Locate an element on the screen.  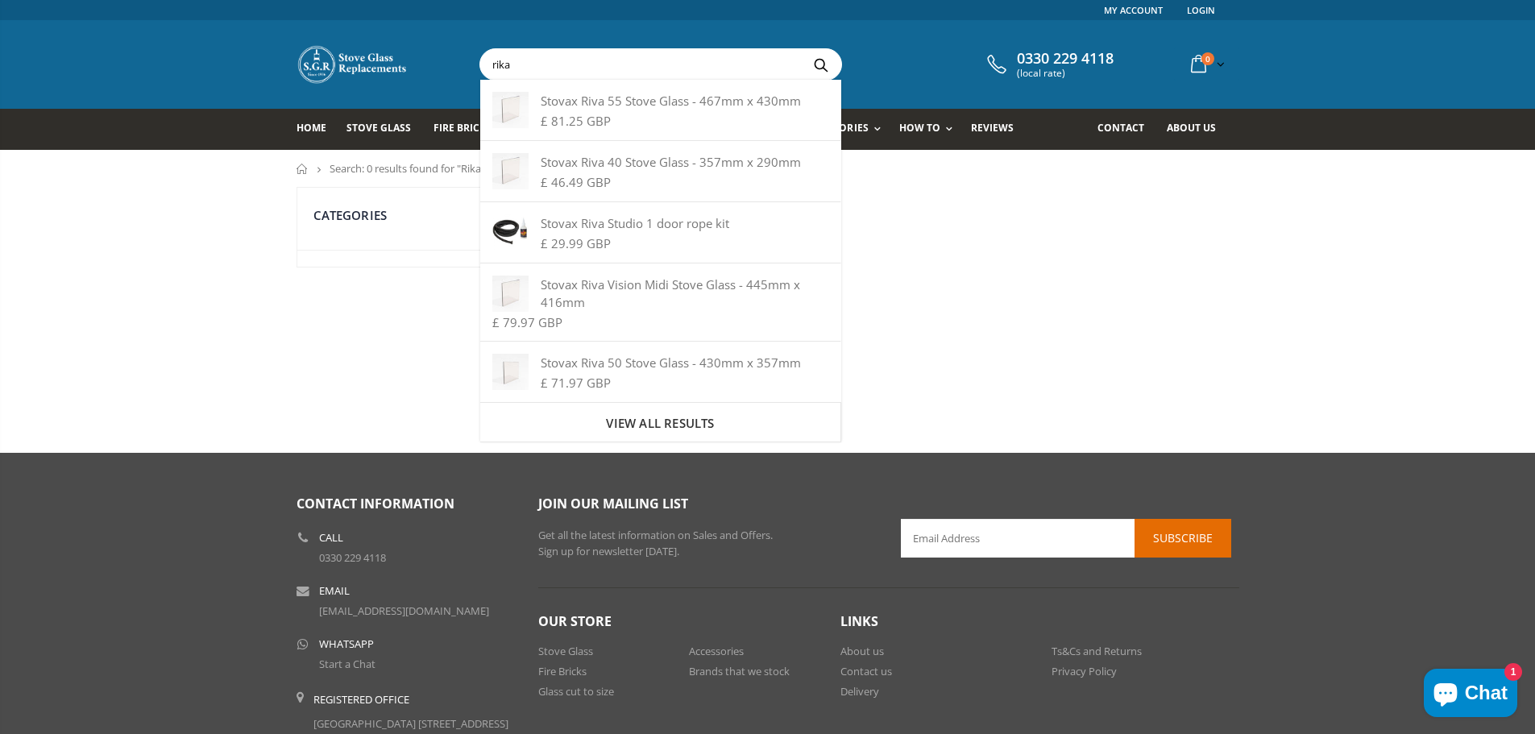
b: Call is located at coordinates (331, 537).